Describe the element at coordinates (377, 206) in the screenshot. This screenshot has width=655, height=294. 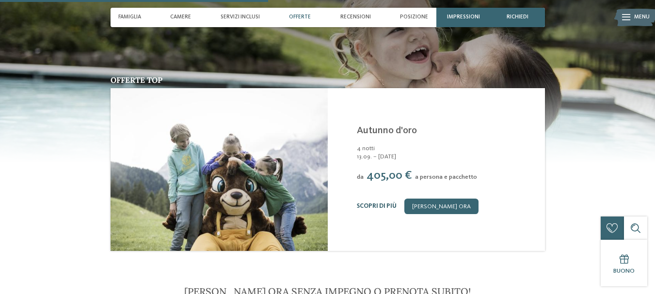
I see `a: Scopri di più` at that location.